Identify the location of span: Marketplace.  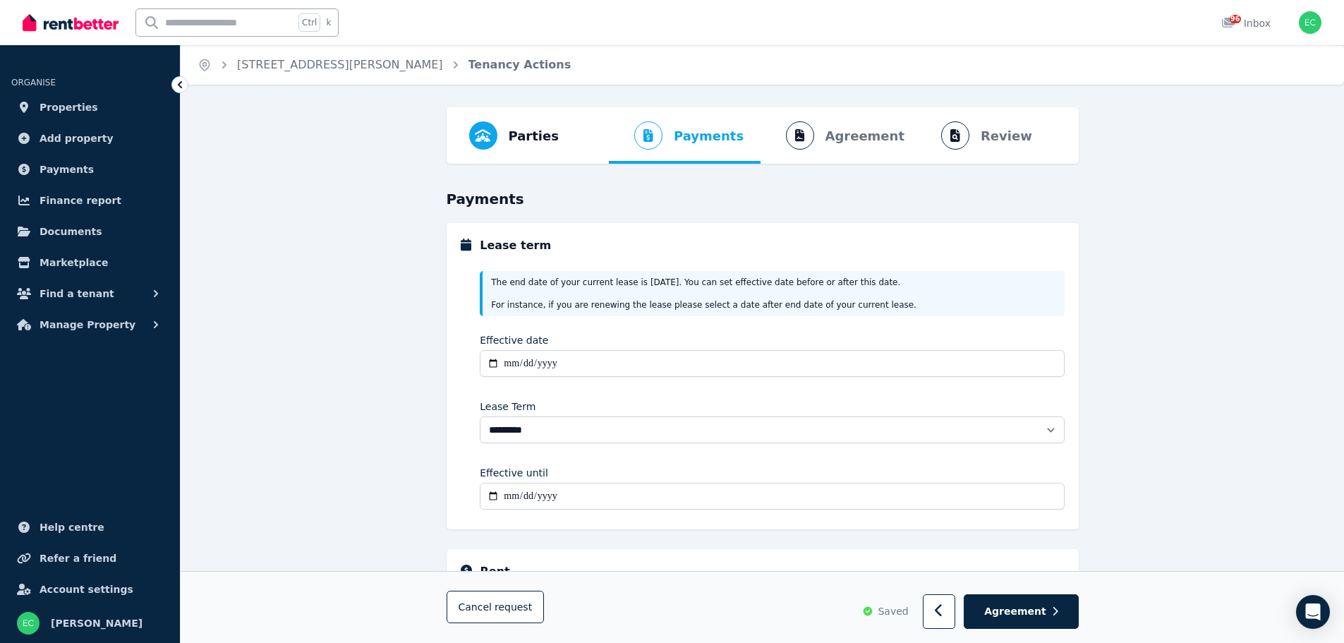
(73, 263).